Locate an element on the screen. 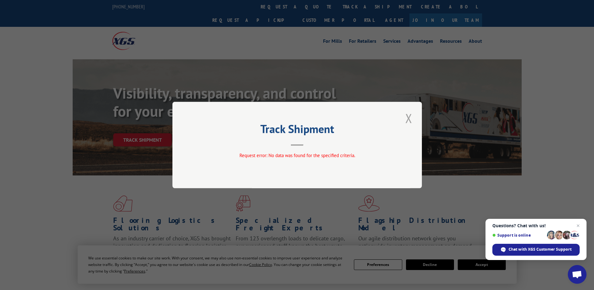 This screenshot has height=290, width=594. h2: Track Shipment is located at coordinates (297, 130).